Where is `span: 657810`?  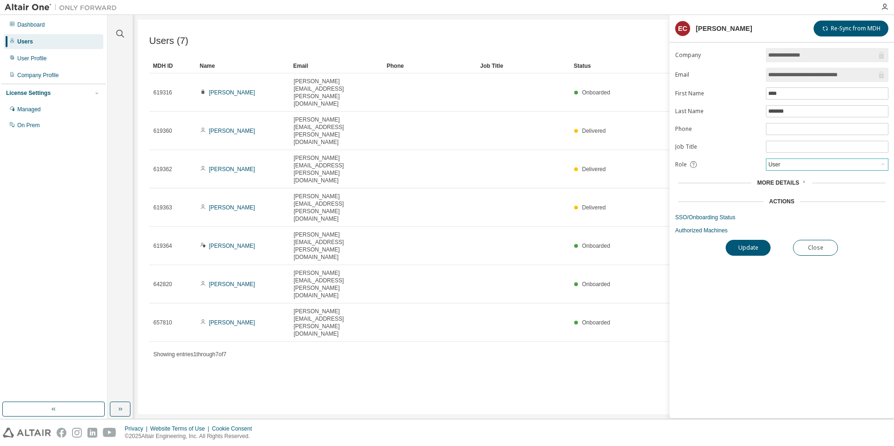
span: 657810 is located at coordinates (163, 323).